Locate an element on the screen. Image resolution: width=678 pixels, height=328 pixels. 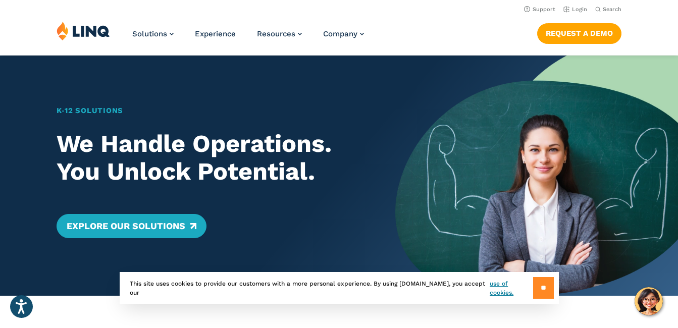
a: Resources is located at coordinates (279, 34).